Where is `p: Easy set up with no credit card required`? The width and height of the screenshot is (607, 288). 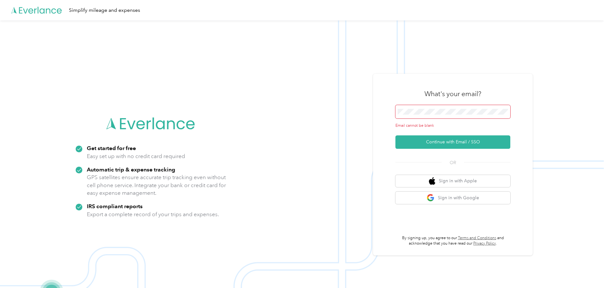
p: Easy set up with no credit card required is located at coordinates (136, 156).